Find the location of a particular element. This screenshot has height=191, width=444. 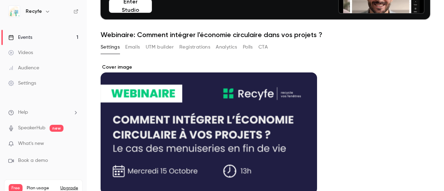

img: Recyfe is located at coordinates (14, 11).